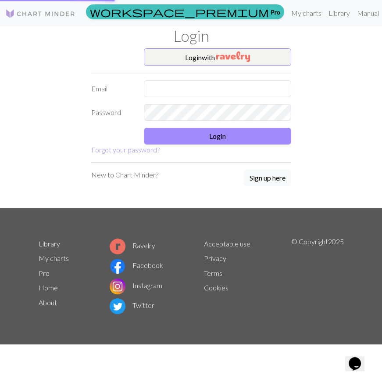  What do you see at coordinates (318, 276) in the screenshot?
I see `p: © Copyright 2025` at bounding box center [318, 276].